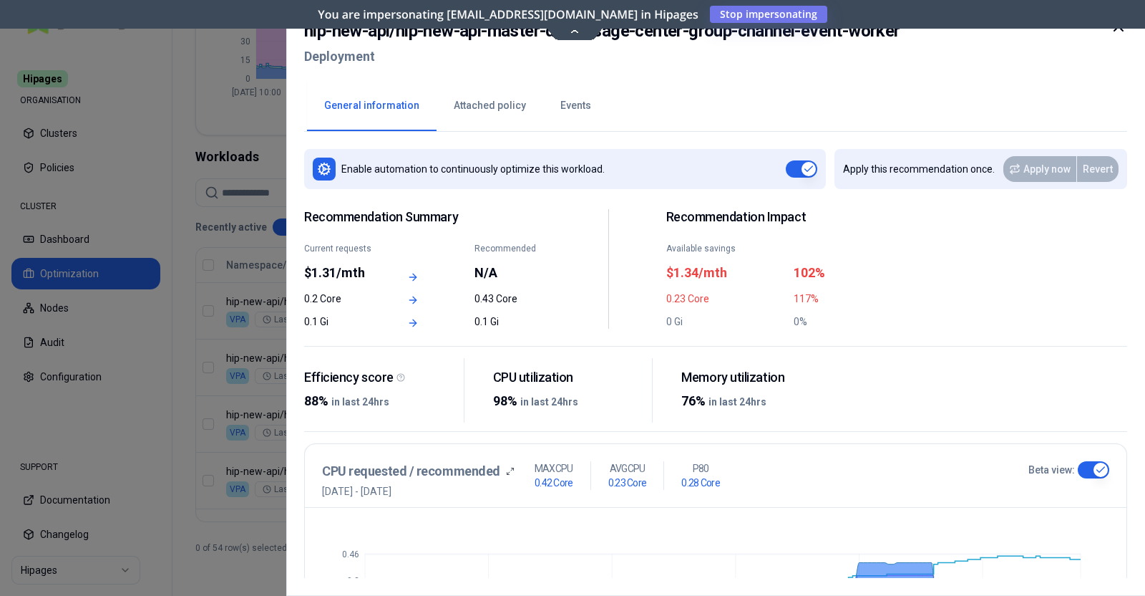  What do you see at coordinates (554, 468) in the screenshot?
I see `p: MAX CPU` at bounding box center [554, 468].